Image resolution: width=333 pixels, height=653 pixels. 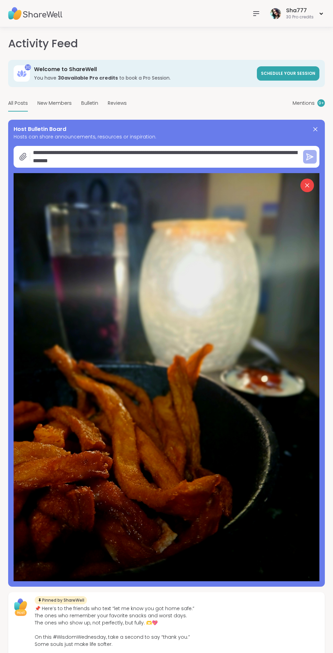 I want to click on img: ShareWell, so click(x=21, y=605).